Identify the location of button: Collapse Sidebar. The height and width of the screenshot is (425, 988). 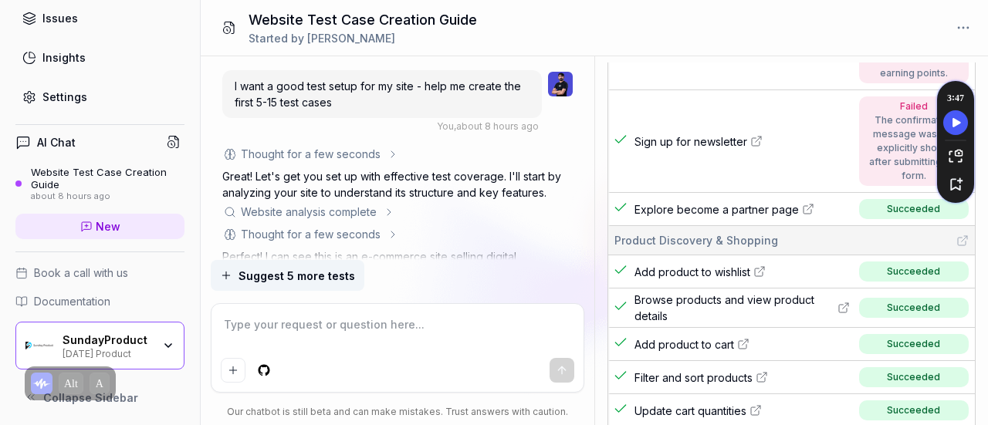
(100, 397).